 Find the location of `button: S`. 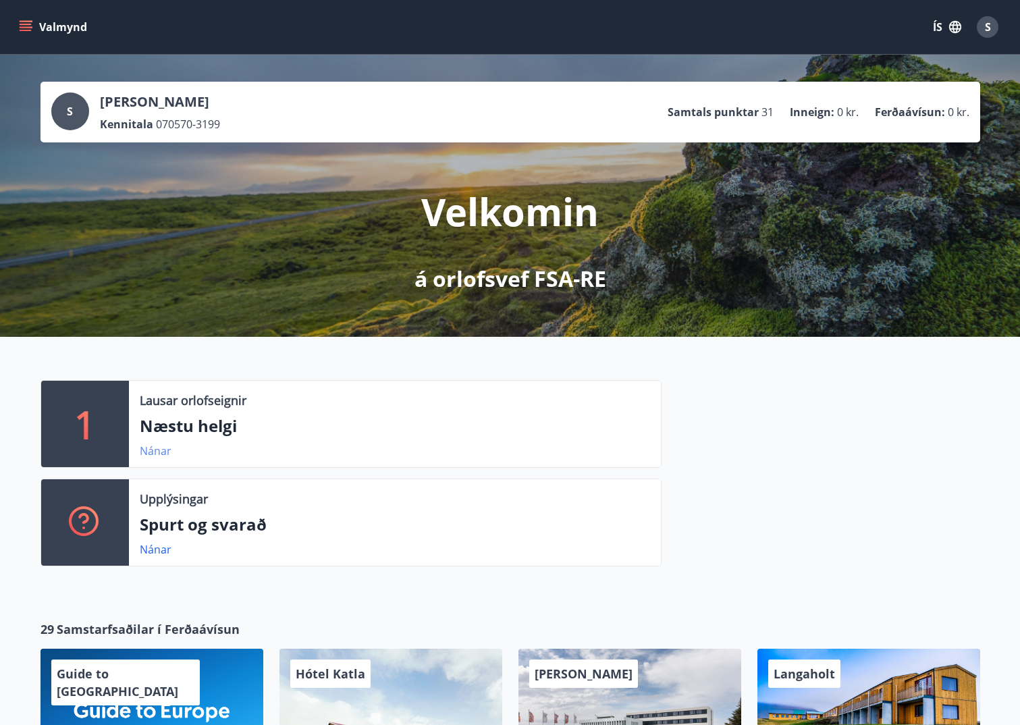

button: S is located at coordinates (988, 27).